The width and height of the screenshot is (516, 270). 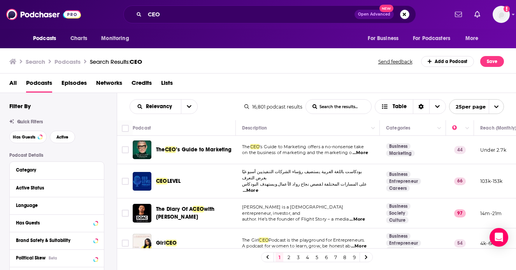 What do you see at coordinates (398, 188) in the screenshot?
I see `a: Careers` at bounding box center [398, 188].